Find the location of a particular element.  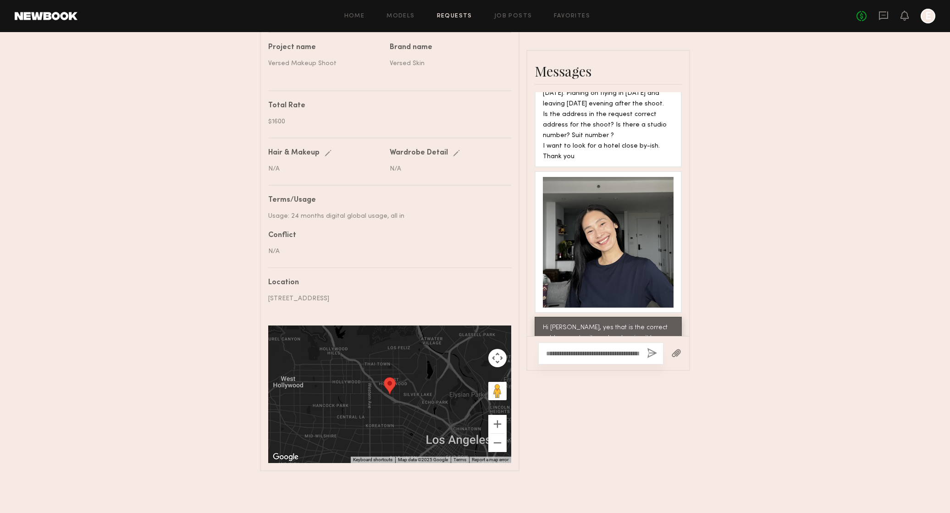

div: Brand name is located at coordinates (447, 48).